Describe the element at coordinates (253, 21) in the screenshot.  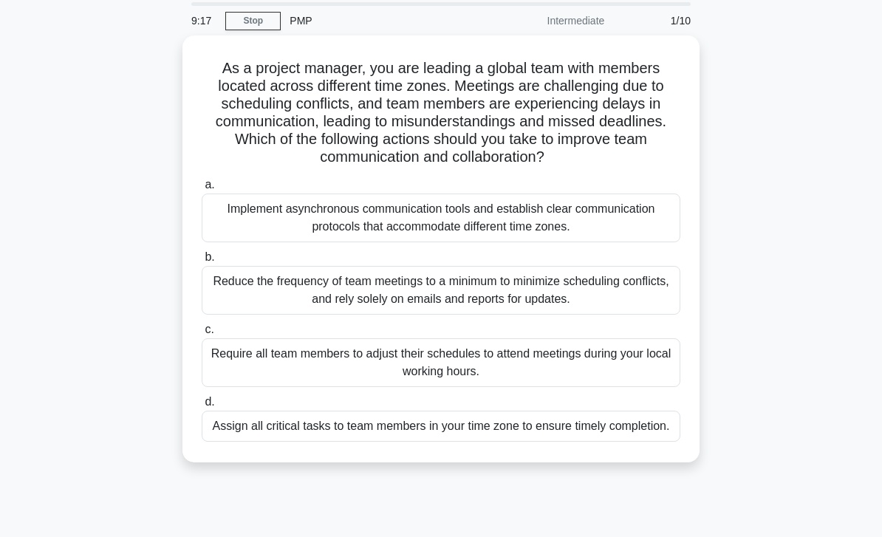
I see `a: Stop` at that location.